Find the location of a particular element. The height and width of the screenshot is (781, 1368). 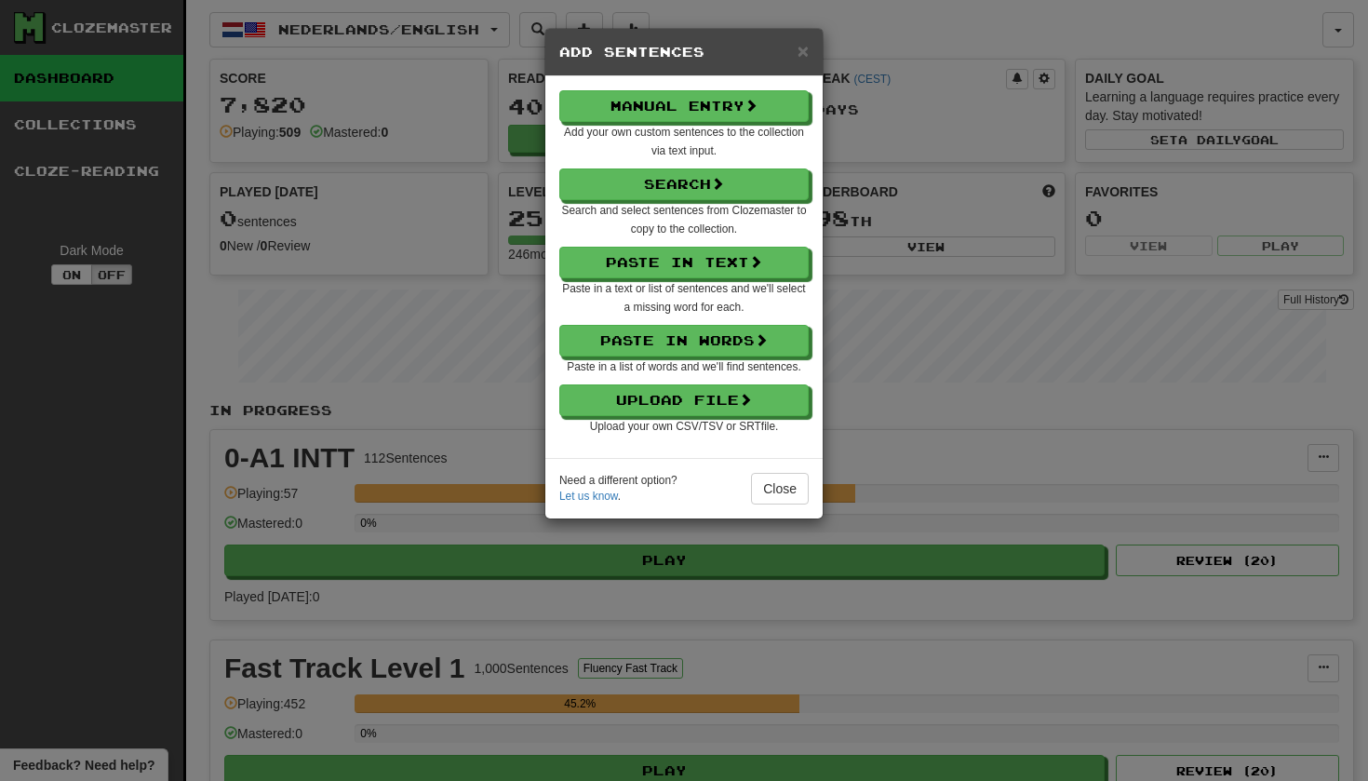

button: Upload File is located at coordinates (684, 400).